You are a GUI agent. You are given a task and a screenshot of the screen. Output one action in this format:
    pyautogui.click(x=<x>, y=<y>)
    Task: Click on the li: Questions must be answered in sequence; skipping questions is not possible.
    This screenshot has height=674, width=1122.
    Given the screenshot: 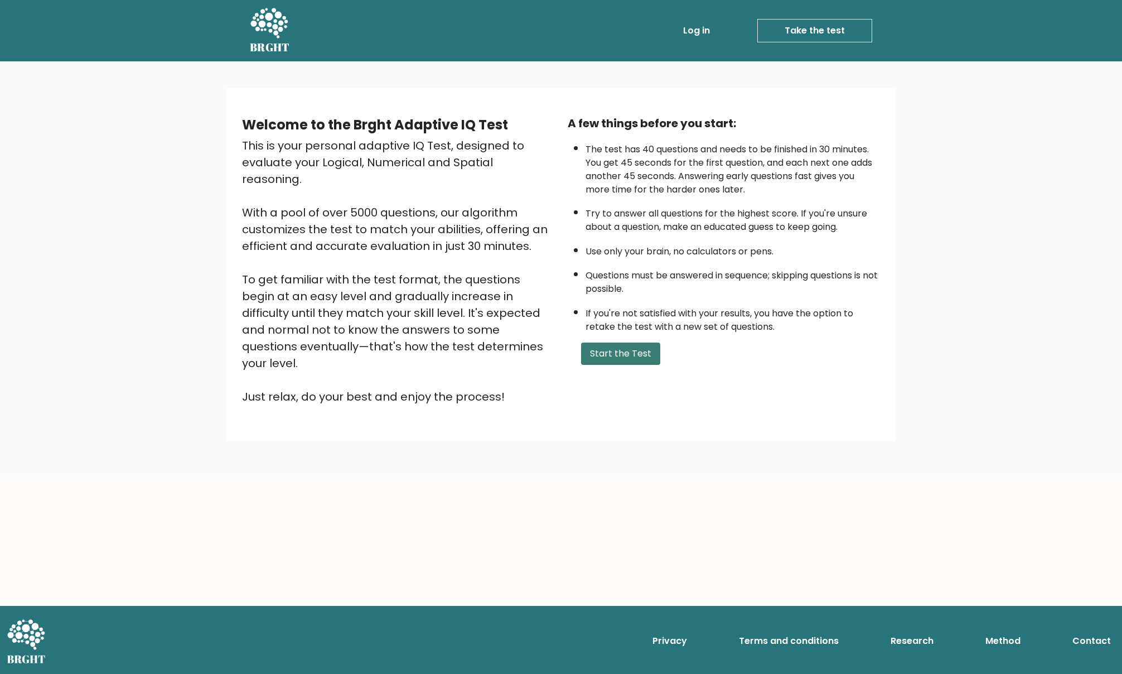 What is the action you would take?
    pyautogui.click(x=733, y=279)
    